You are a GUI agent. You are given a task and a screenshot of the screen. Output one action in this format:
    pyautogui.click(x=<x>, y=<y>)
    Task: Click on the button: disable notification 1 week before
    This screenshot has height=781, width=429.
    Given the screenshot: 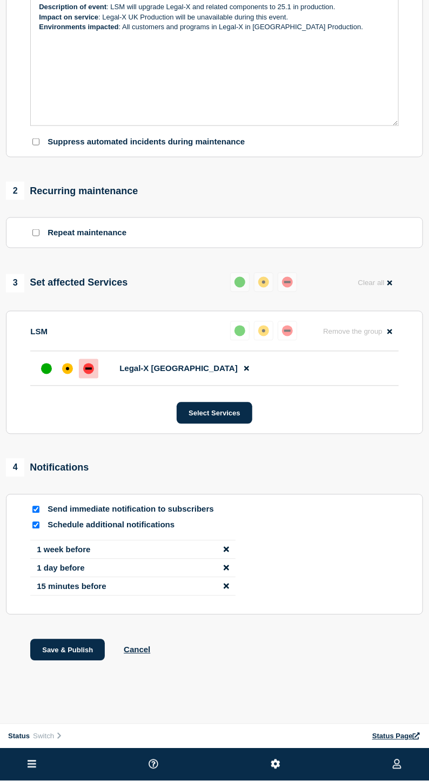 What is the action you would take?
    pyautogui.click(x=227, y=549)
    